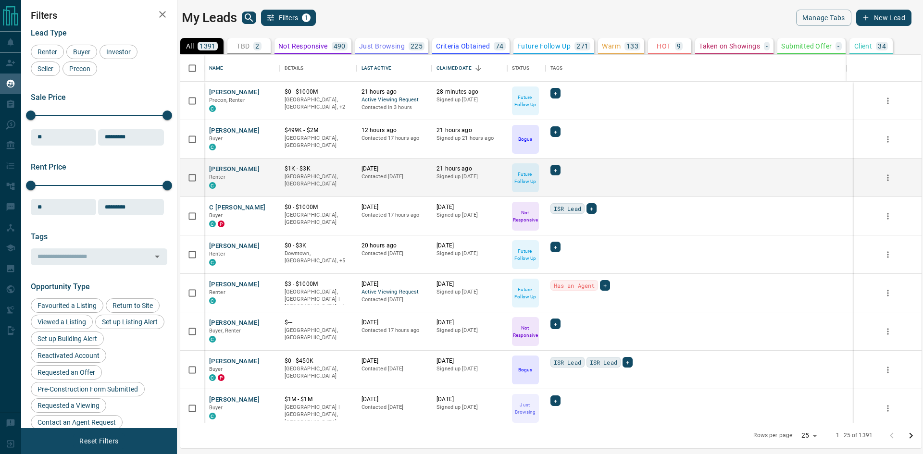 Image resolution: width=923 pixels, height=454 pixels. I want to click on span: Active Viewing Request, so click(394, 100).